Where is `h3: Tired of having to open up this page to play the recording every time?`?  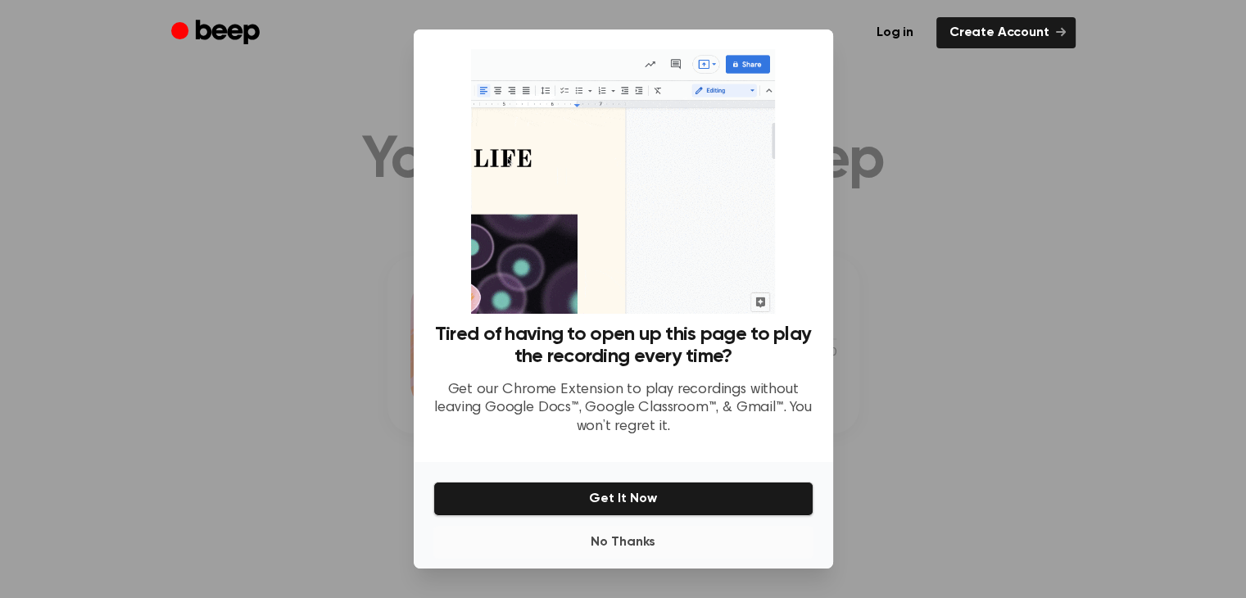
h3: Tired of having to open up this page to play the recording every time? is located at coordinates (623, 346).